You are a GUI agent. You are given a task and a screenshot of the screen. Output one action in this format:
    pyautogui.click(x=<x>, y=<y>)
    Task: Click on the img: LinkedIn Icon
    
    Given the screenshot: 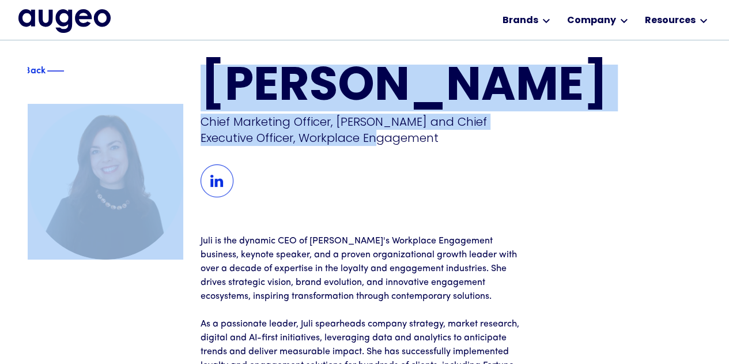 What is the action you would take?
    pyautogui.click(x=217, y=180)
    